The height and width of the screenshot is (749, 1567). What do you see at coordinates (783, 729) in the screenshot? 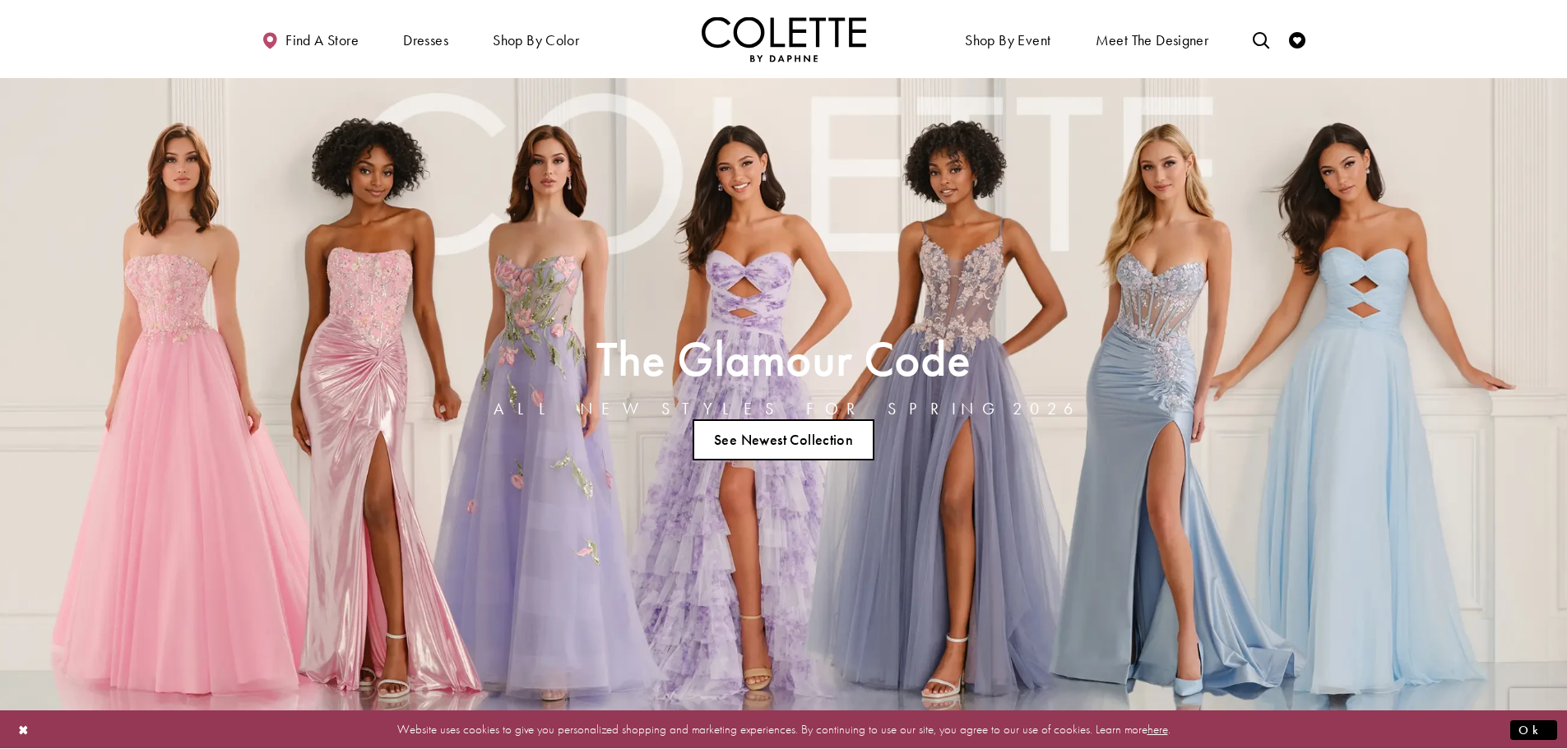
I see `p: Website uses cookies to give you personalized shopping and marketing experiences. By continuing t...` at bounding box center [783, 729].